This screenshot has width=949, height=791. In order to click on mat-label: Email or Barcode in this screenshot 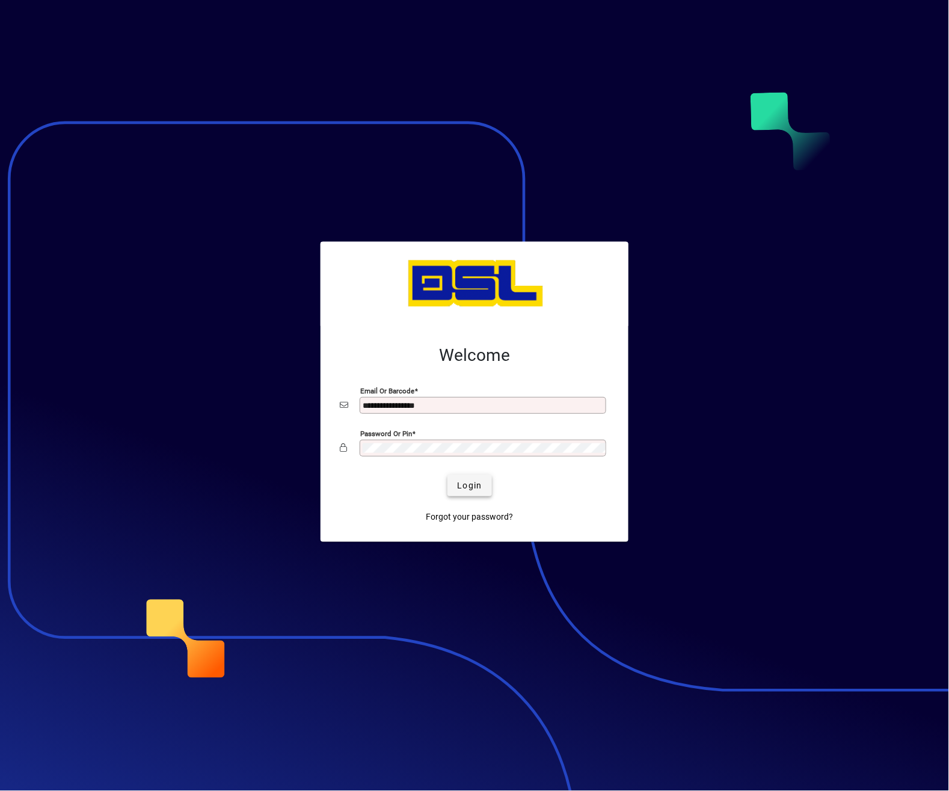, I will do `click(387, 391)`.